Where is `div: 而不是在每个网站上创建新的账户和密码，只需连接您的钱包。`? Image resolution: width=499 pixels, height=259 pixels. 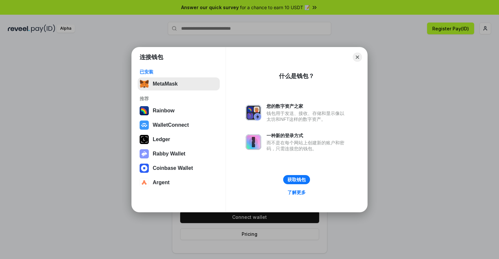
div: 而不是在每个网站上创建新的账户和密码，只需连接您的钱包。 is located at coordinates (307, 146).